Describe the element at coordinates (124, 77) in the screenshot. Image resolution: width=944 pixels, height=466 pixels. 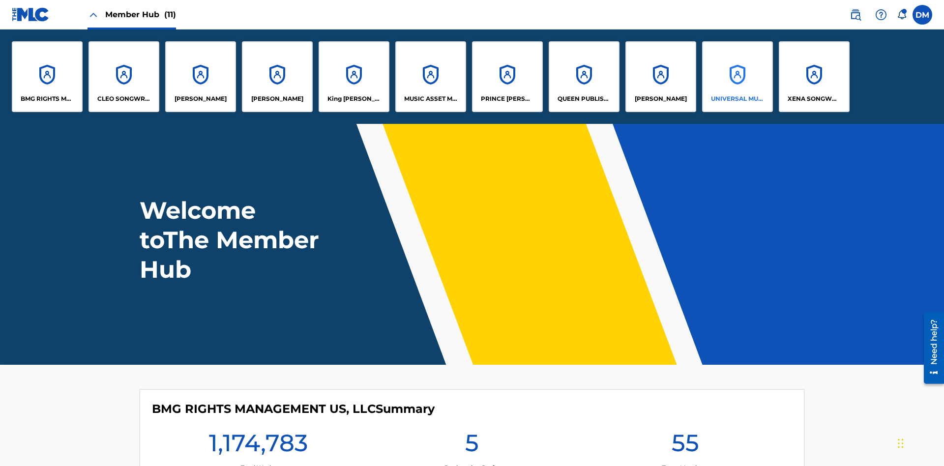
I see `a: AccountsCLEO SONGWRITER` at that location.